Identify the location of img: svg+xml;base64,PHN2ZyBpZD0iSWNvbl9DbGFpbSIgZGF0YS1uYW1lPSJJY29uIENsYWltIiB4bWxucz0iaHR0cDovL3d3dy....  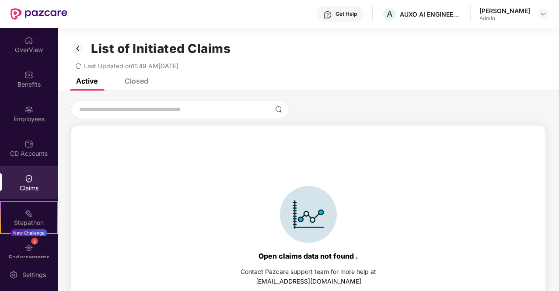
(308, 214).